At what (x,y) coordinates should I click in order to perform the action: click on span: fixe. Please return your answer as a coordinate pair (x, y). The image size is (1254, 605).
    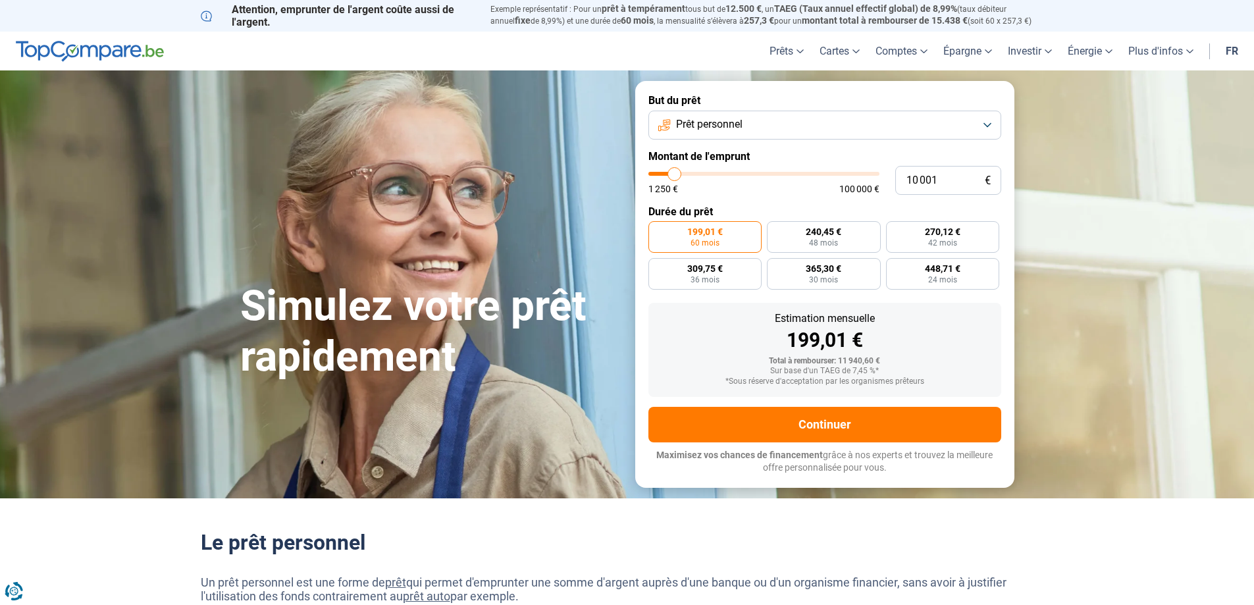
    Looking at the image, I should click on (523, 20).